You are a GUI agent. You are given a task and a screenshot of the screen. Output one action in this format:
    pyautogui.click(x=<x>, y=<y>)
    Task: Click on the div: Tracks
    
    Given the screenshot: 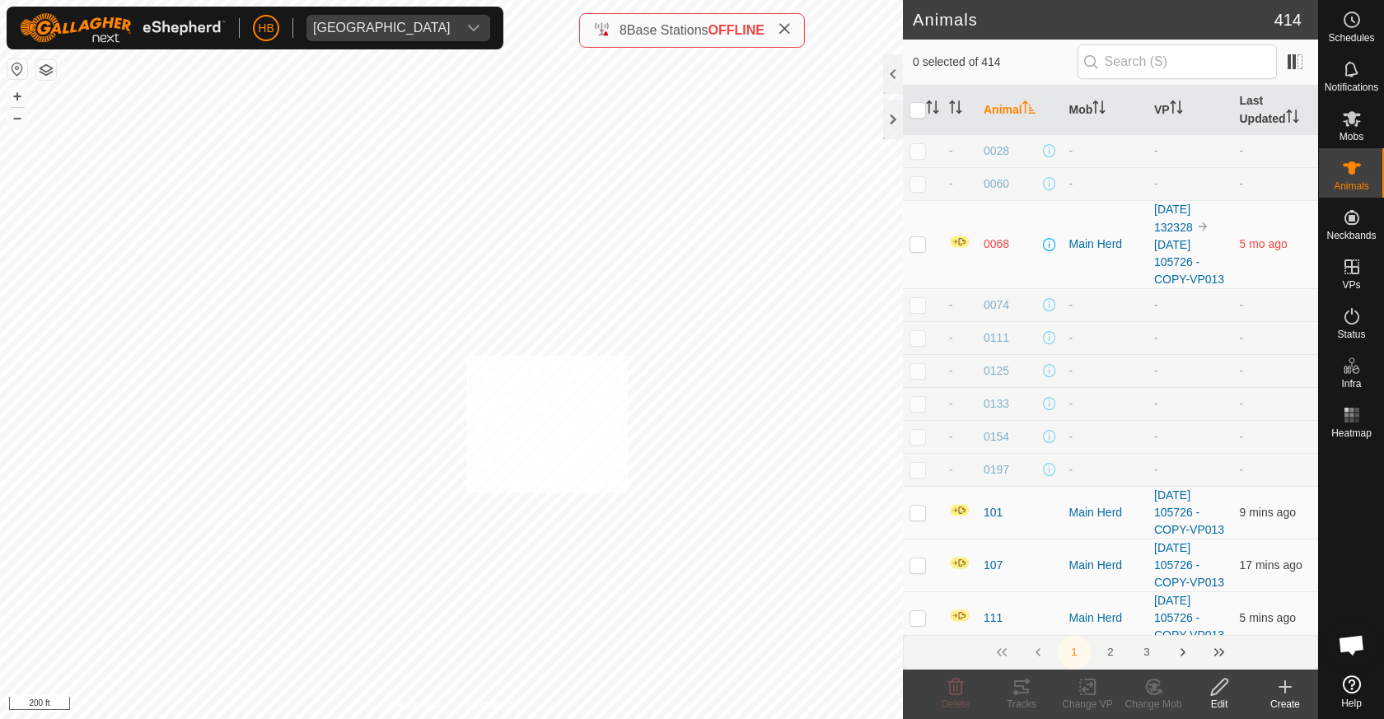 What is the action you would take?
    pyautogui.click(x=1022, y=705)
    